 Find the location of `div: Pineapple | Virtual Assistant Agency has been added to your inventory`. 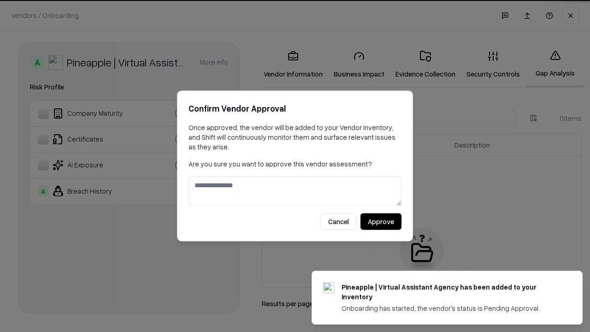

div: Pineapple | Virtual Assistant Agency has been added to your inventory is located at coordinates (451, 292).